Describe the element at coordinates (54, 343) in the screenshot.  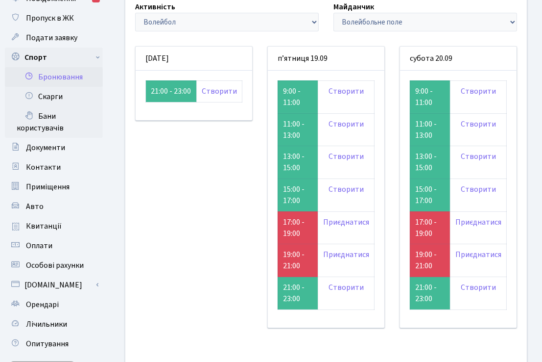
I see `a: Опитування` at that location.